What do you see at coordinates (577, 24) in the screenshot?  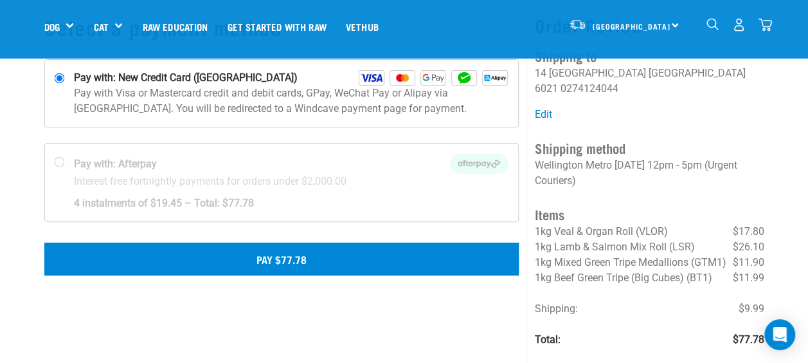 I see `img: van-moving.png` at bounding box center [577, 24].